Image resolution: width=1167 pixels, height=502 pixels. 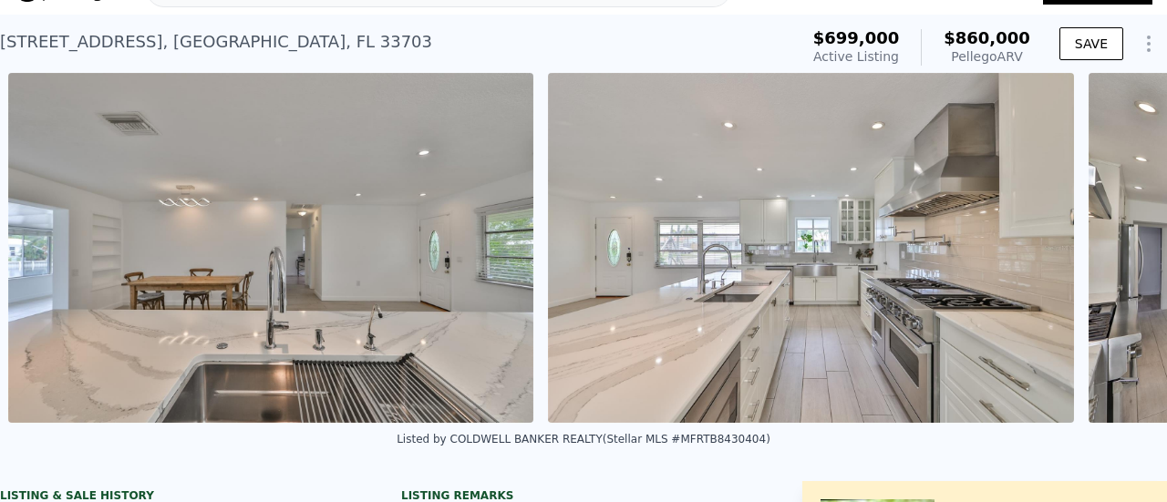 What do you see at coordinates (986, 57) in the screenshot?
I see `div: Pellego ARV` at bounding box center [986, 57].